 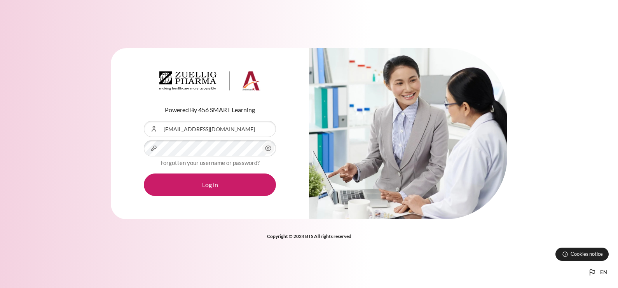 What do you see at coordinates (587, 254) in the screenshot?
I see `span: Cookies notice` at bounding box center [587, 254].